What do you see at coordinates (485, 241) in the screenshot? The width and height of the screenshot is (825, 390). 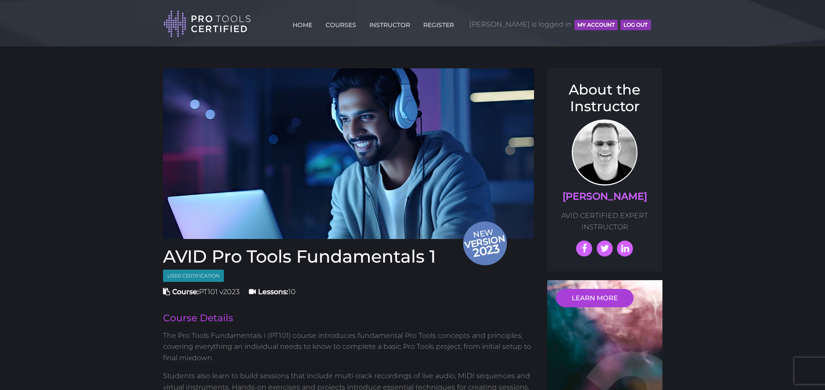 I see `span: version` at bounding box center [485, 241].